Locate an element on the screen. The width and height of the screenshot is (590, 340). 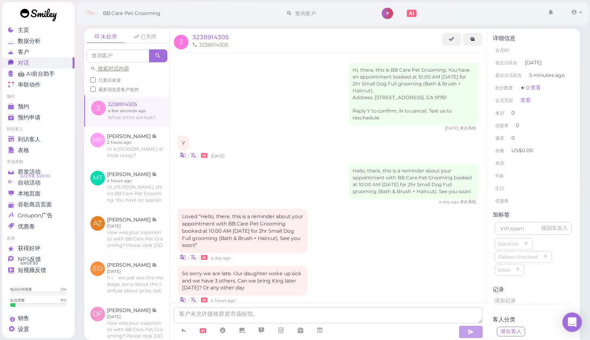
div: So sorry we are late. Our daughter woke up sick and we have 3 others. Can we bring King later [DA... is located at coordinates (243, 281).